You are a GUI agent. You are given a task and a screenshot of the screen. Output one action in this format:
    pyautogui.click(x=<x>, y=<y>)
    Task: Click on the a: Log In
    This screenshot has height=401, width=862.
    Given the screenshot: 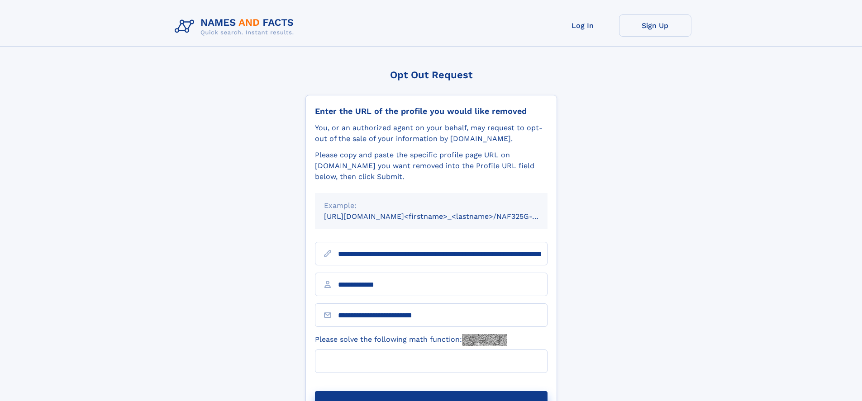 What is the action you would take?
    pyautogui.click(x=583, y=25)
    